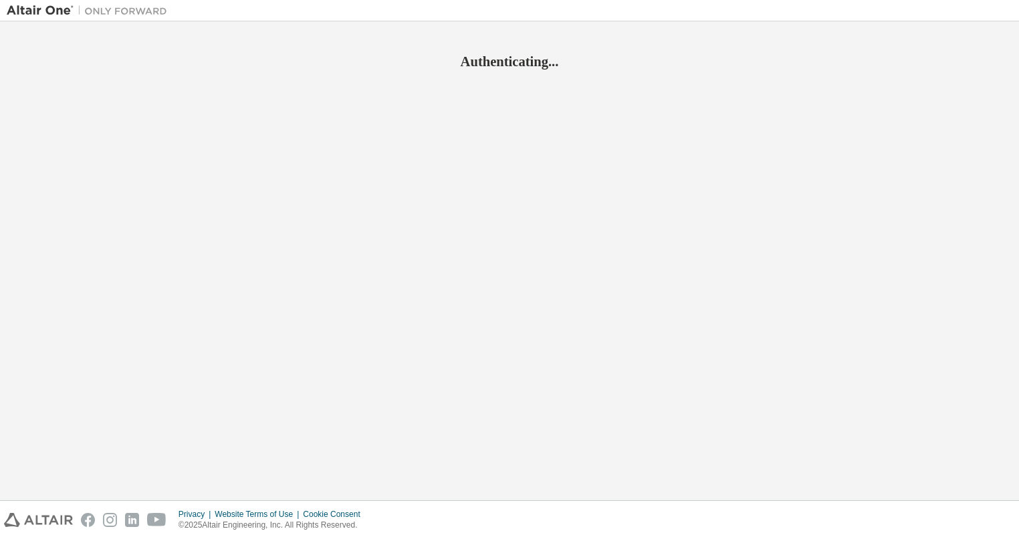  I want to click on h2: Authenticating..., so click(509, 62).